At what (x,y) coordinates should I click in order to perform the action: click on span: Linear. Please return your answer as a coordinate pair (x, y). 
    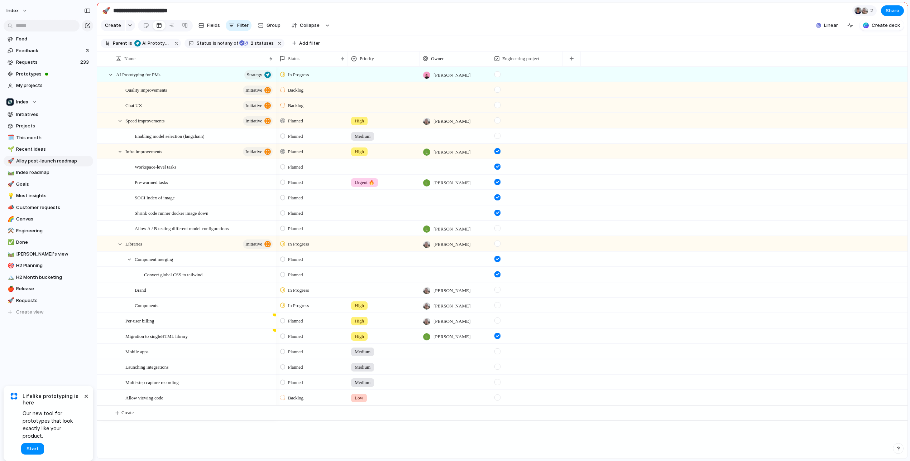
    Looking at the image, I should click on (830, 25).